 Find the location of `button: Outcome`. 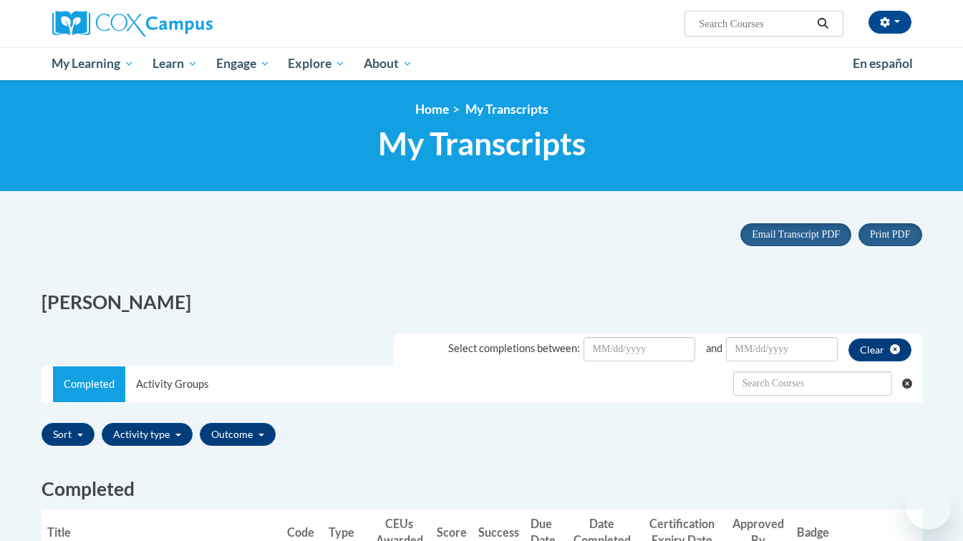

button: Outcome is located at coordinates (238, 434).